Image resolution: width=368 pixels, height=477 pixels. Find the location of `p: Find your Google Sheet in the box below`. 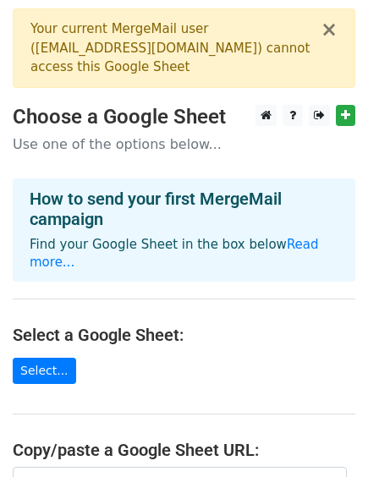

p: Find your Google Sheet in the box below is located at coordinates (183, 254).